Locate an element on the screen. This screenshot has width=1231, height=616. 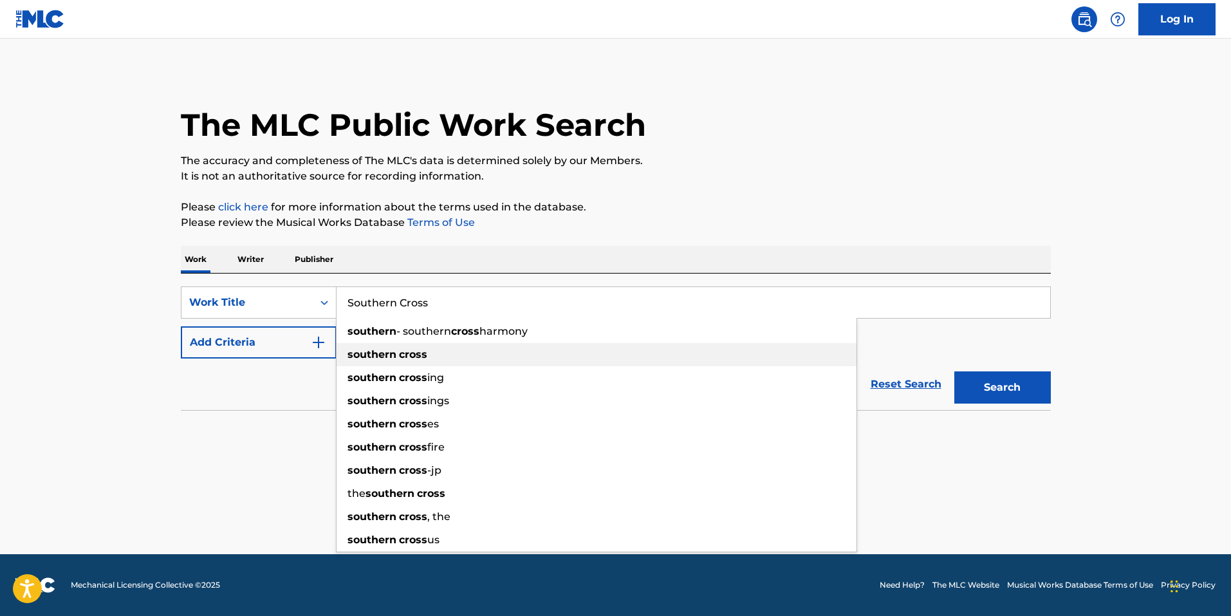
p: Publisher is located at coordinates (314, 259).